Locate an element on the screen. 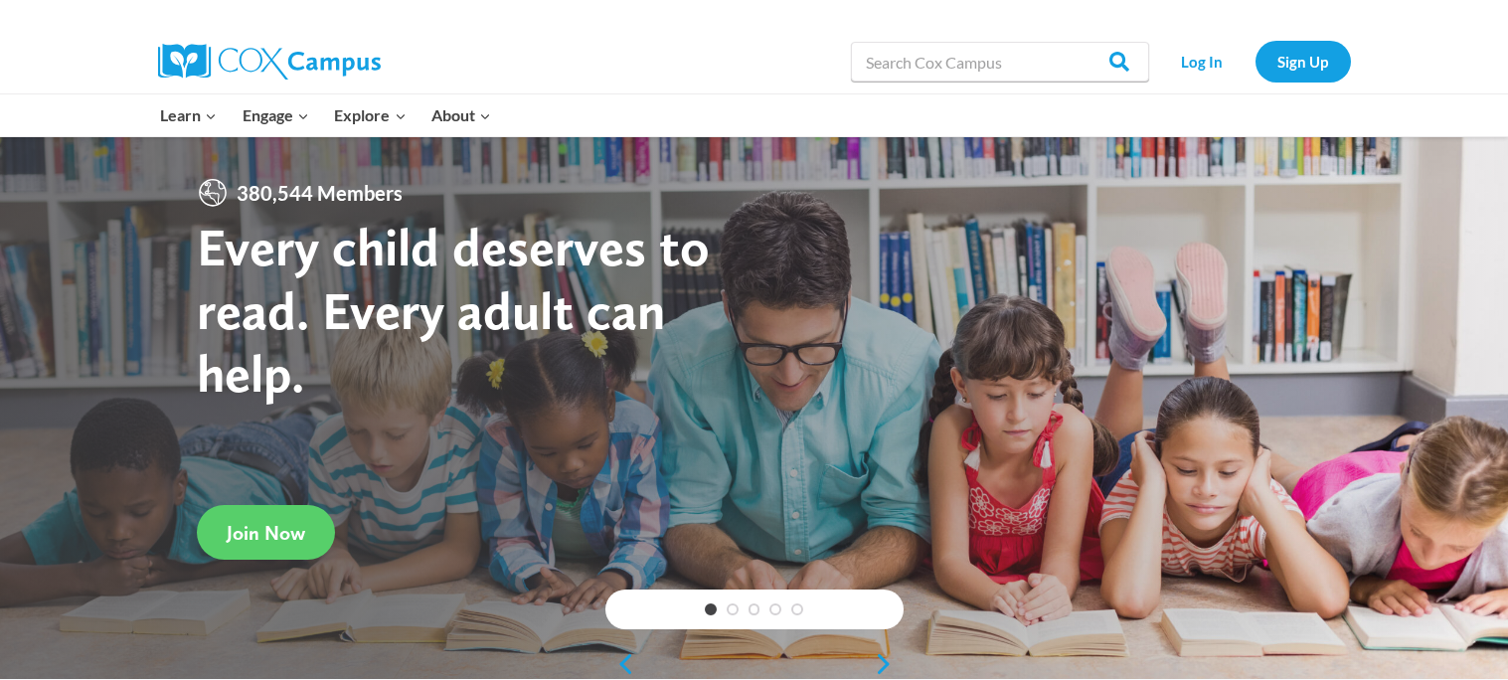 The width and height of the screenshot is (1508, 680). a: 4 is located at coordinates (775, 609).